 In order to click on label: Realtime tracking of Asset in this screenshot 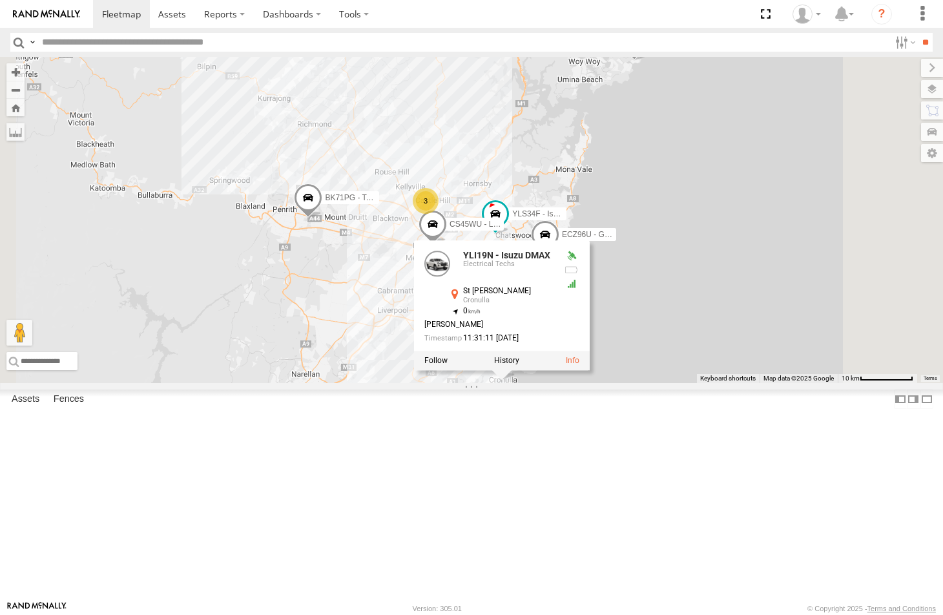, I will do `click(436, 360)`.